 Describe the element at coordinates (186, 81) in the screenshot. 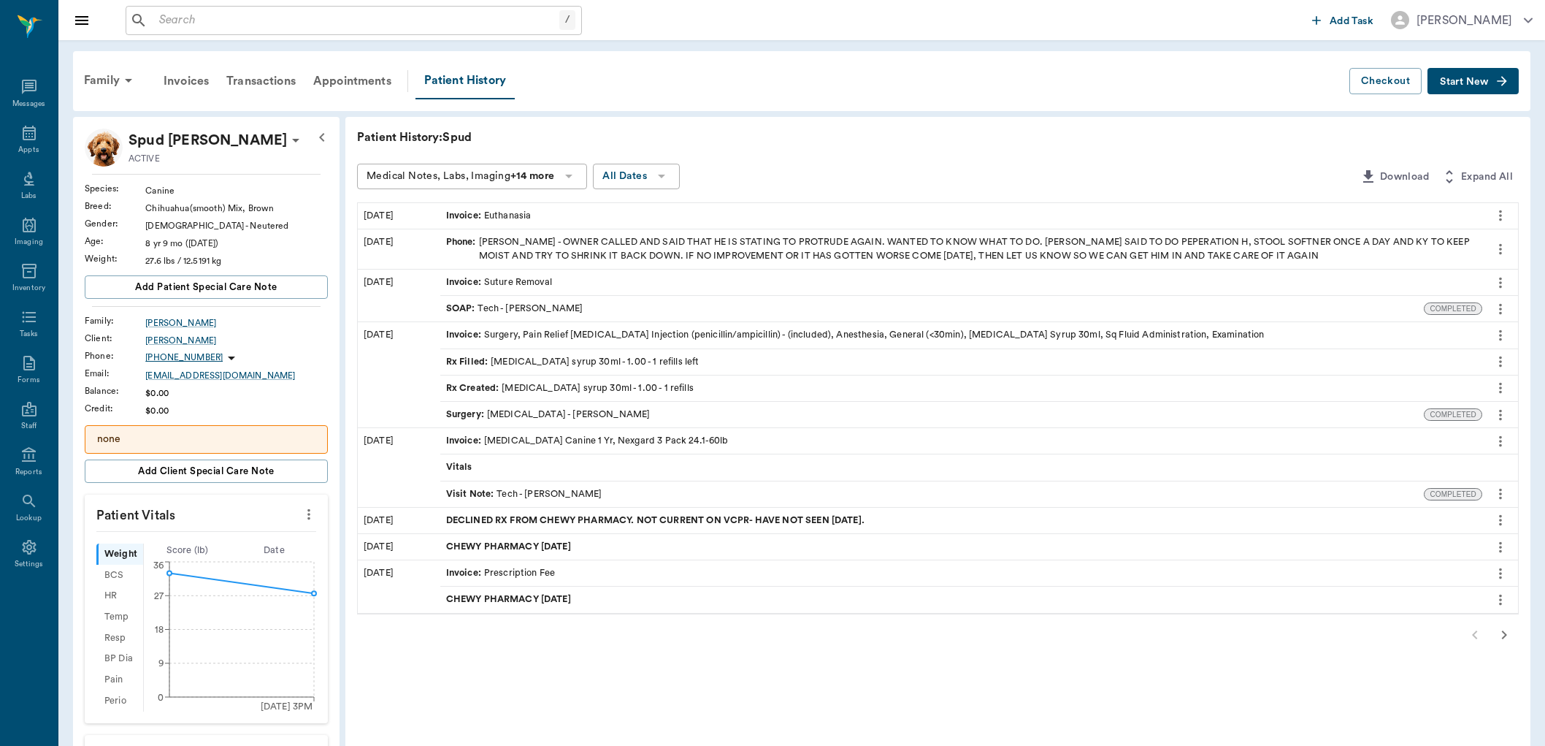

I see `div: Invoices` at that location.